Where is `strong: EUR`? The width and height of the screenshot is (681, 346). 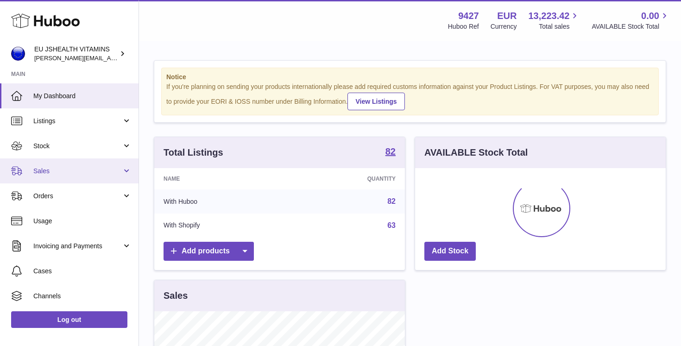
strong: EUR is located at coordinates (507, 16).